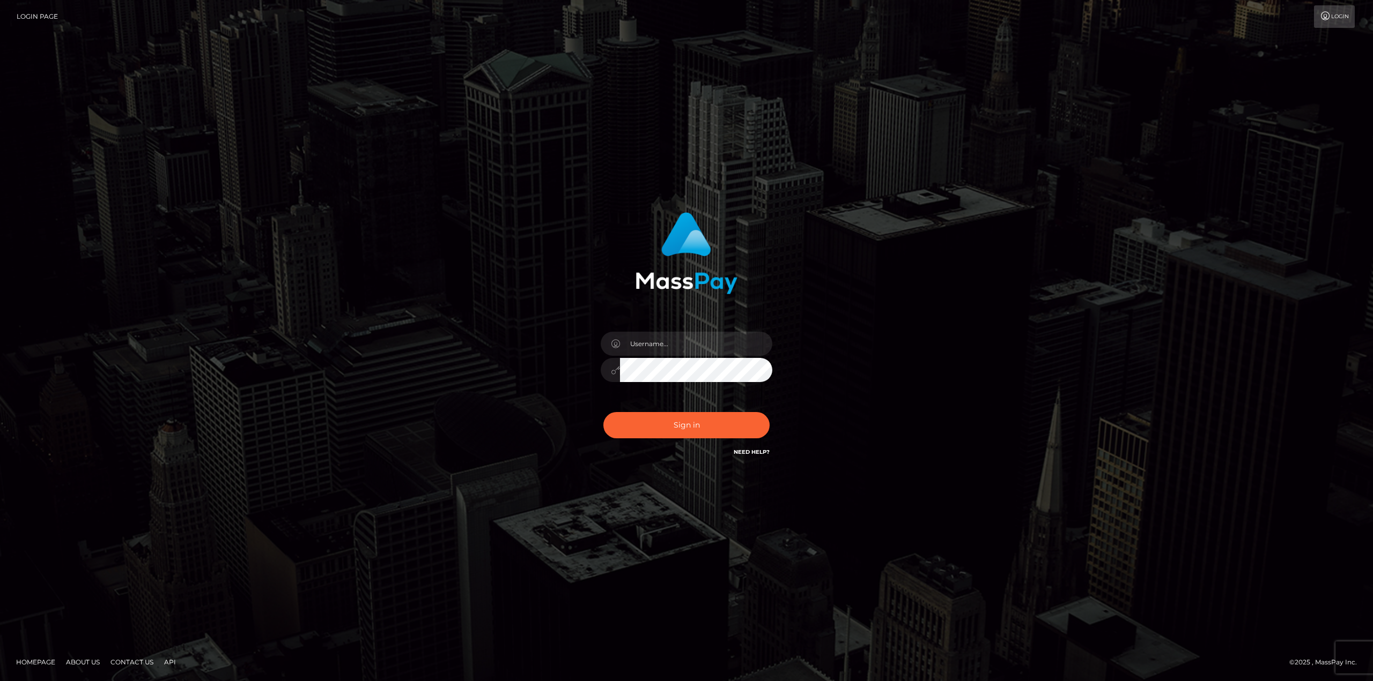 The image size is (1373, 681). What do you see at coordinates (686, 425) in the screenshot?
I see `button: Sign in` at bounding box center [686, 425].